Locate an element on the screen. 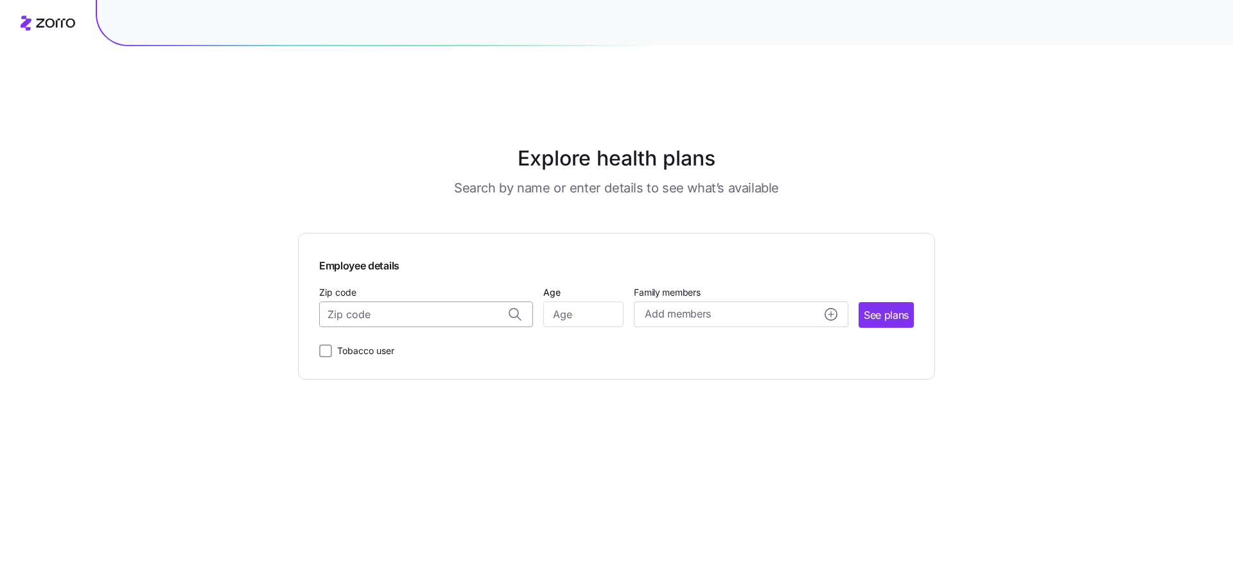  h1: Explore health plans is located at coordinates (616, 159).